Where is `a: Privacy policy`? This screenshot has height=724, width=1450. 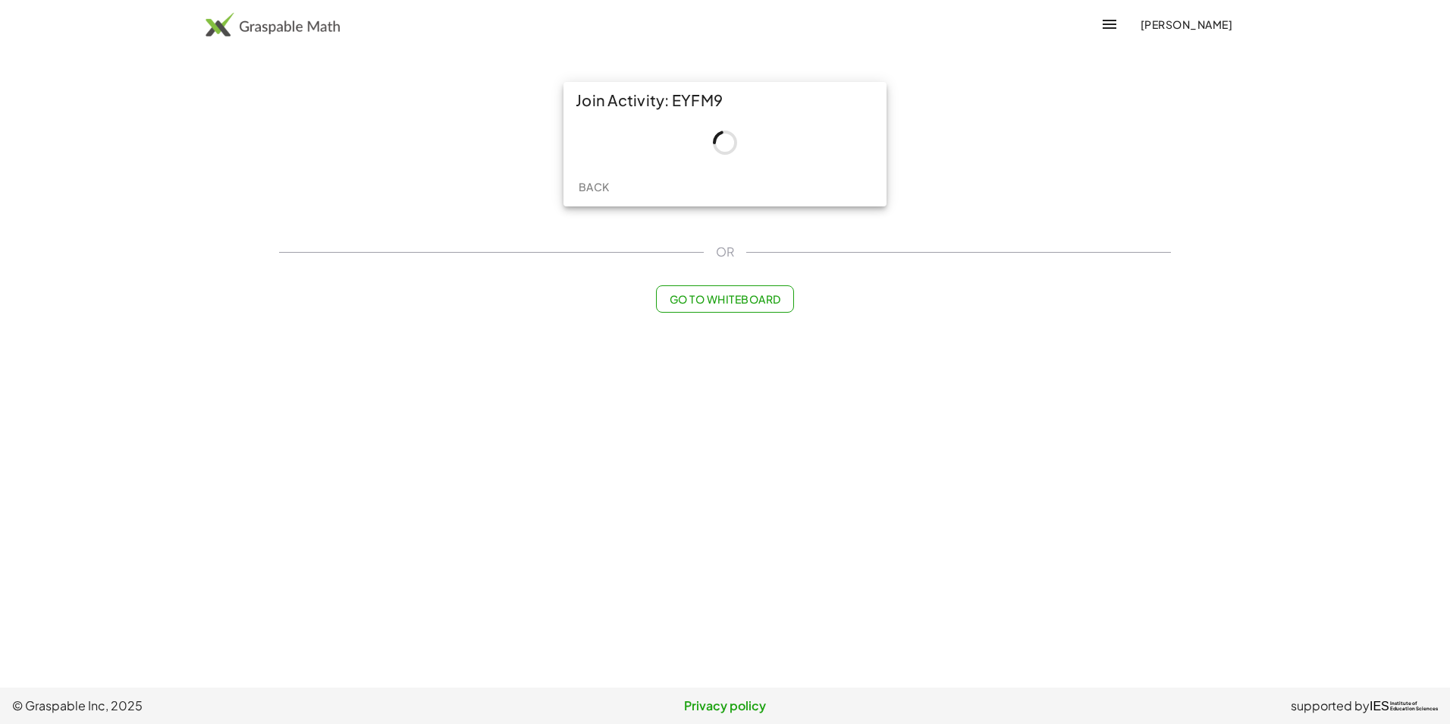 a: Privacy policy is located at coordinates (725, 705).